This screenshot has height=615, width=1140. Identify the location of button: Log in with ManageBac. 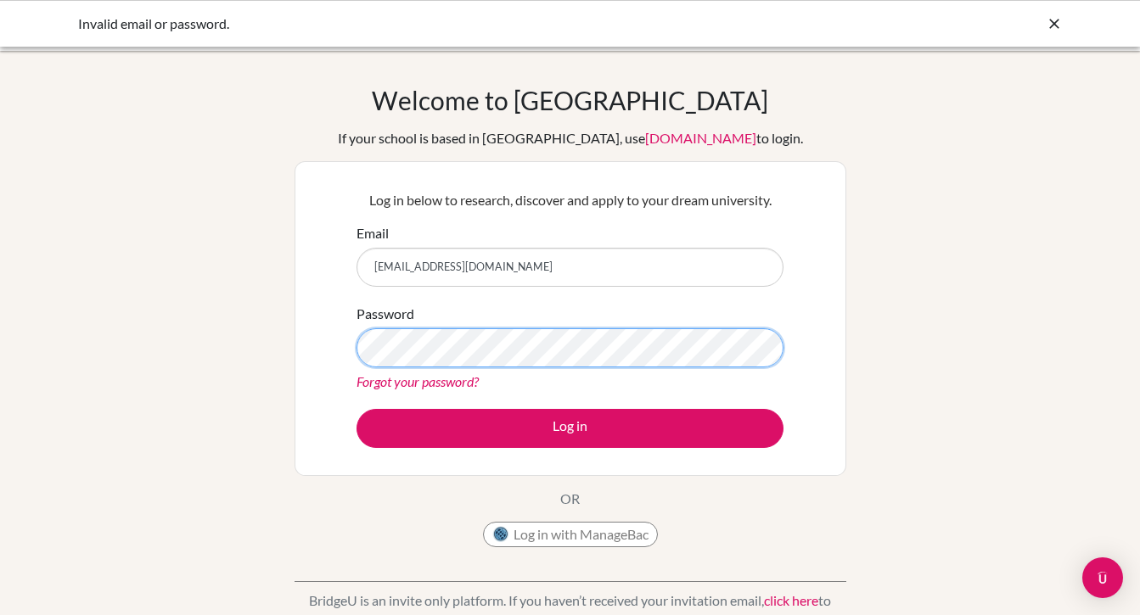
(570, 535).